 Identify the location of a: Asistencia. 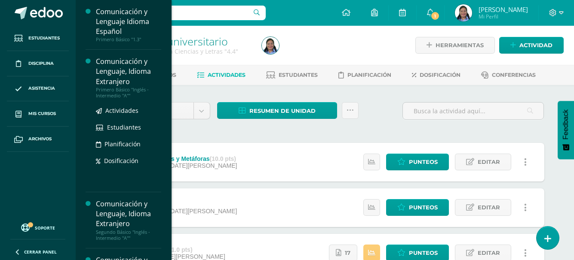
(38, 89).